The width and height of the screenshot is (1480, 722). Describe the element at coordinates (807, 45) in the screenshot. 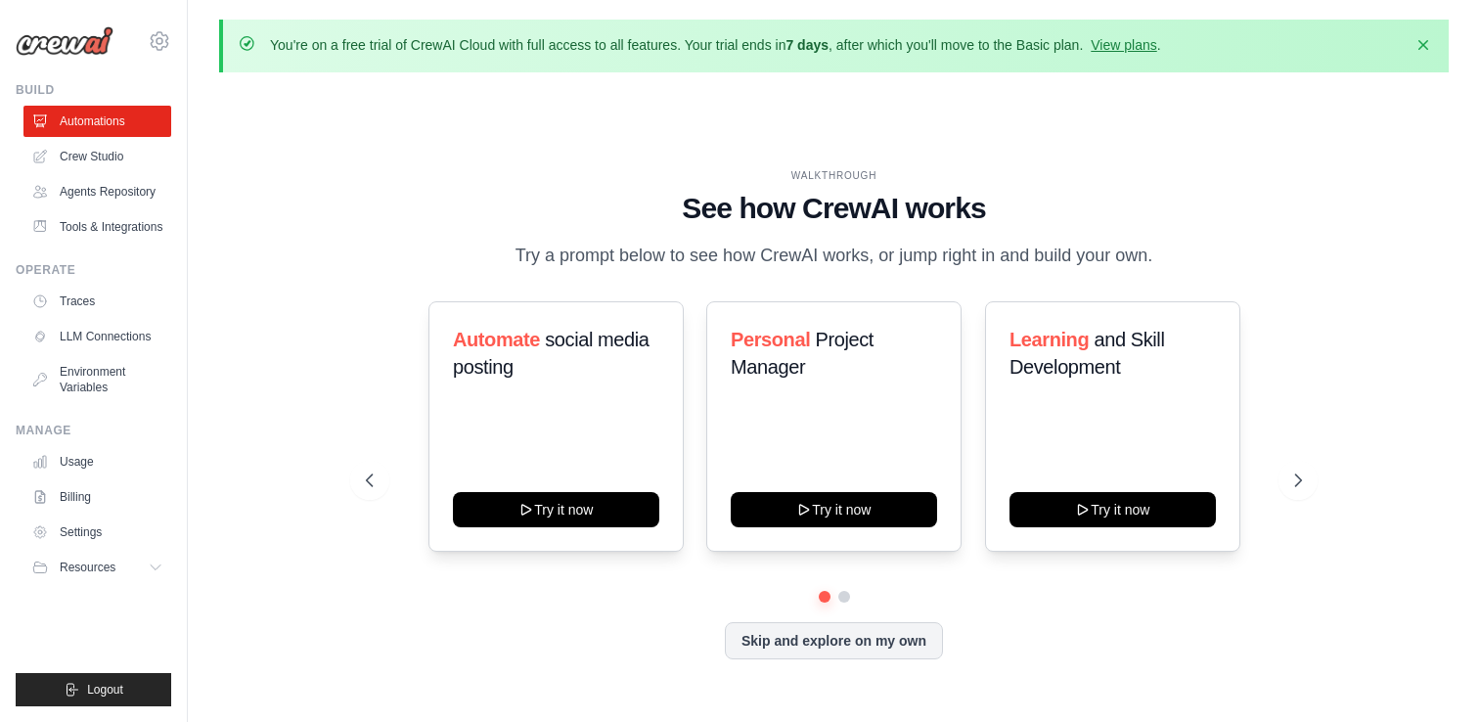

I see `strong: 7 days` at that location.